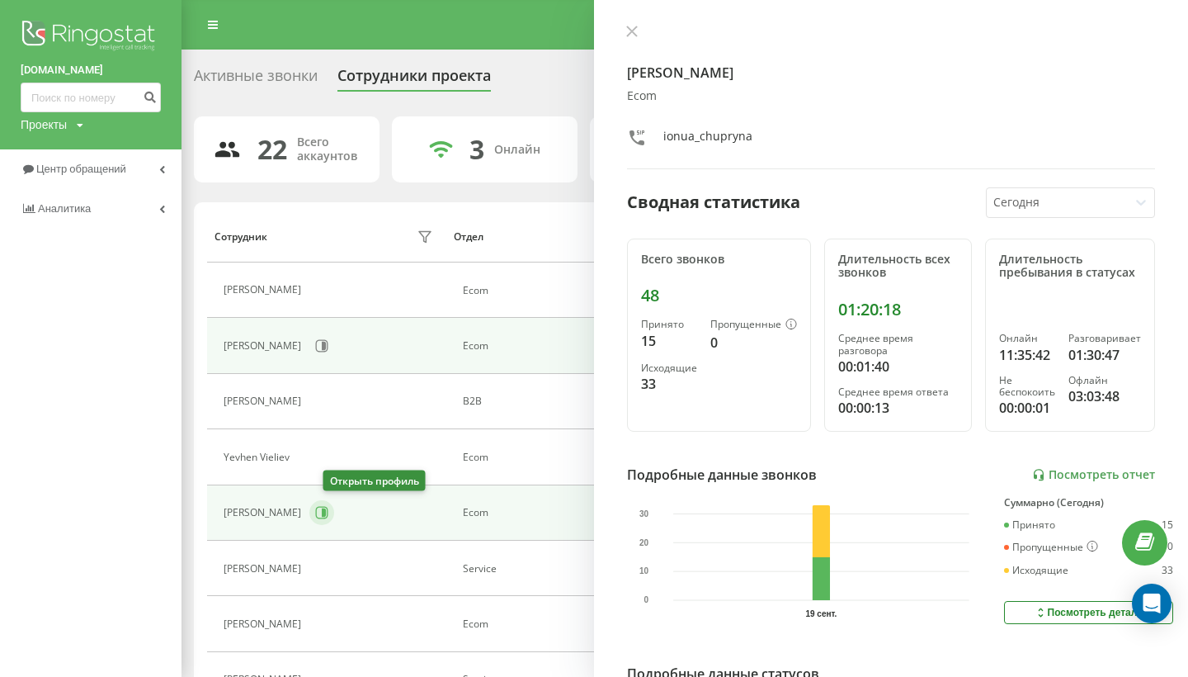 This screenshot has width=1188, height=677. Describe the element at coordinates (328, 149) in the screenshot. I see `div: Всего аккаунтов` at that location.